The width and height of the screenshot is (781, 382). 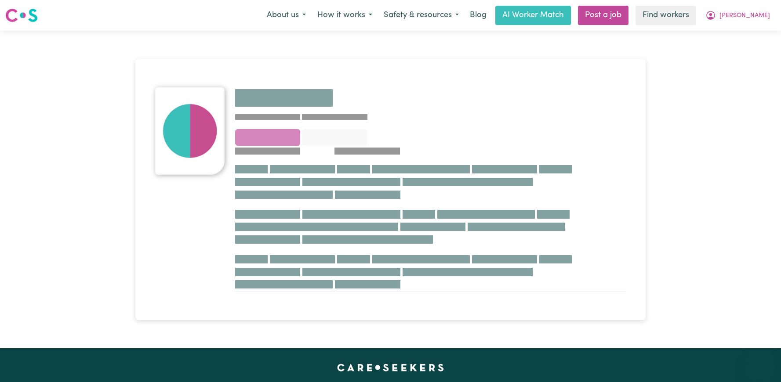 What do you see at coordinates (22, 15) in the screenshot?
I see `img: Careseekers logo` at bounding box center [22, 15].